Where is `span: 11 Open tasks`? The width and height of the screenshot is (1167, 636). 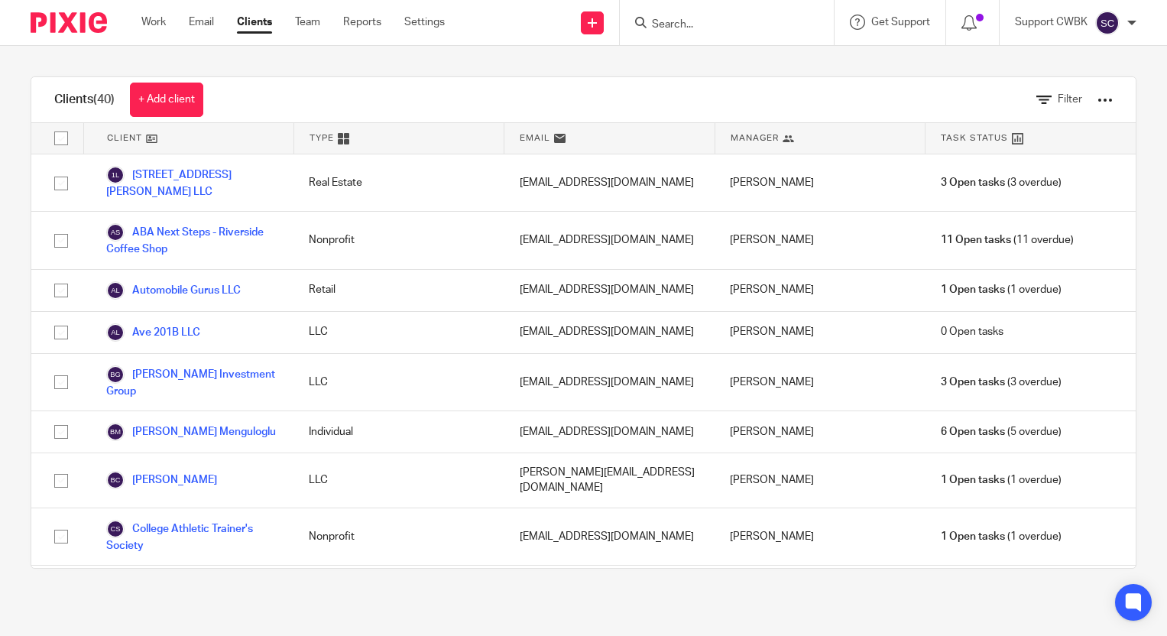
span: 11 Open tasks is located at coordinates (976, 240).